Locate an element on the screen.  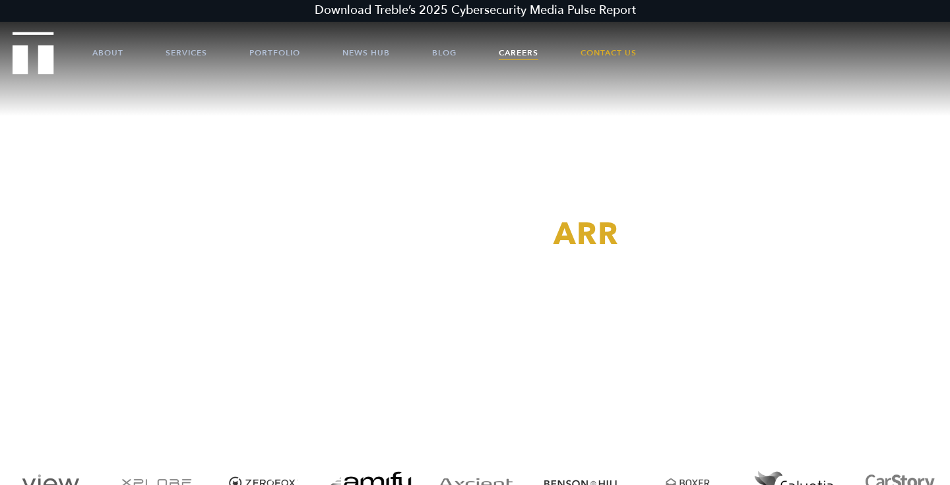
a: News Hub is located at coordinates (366, 53).